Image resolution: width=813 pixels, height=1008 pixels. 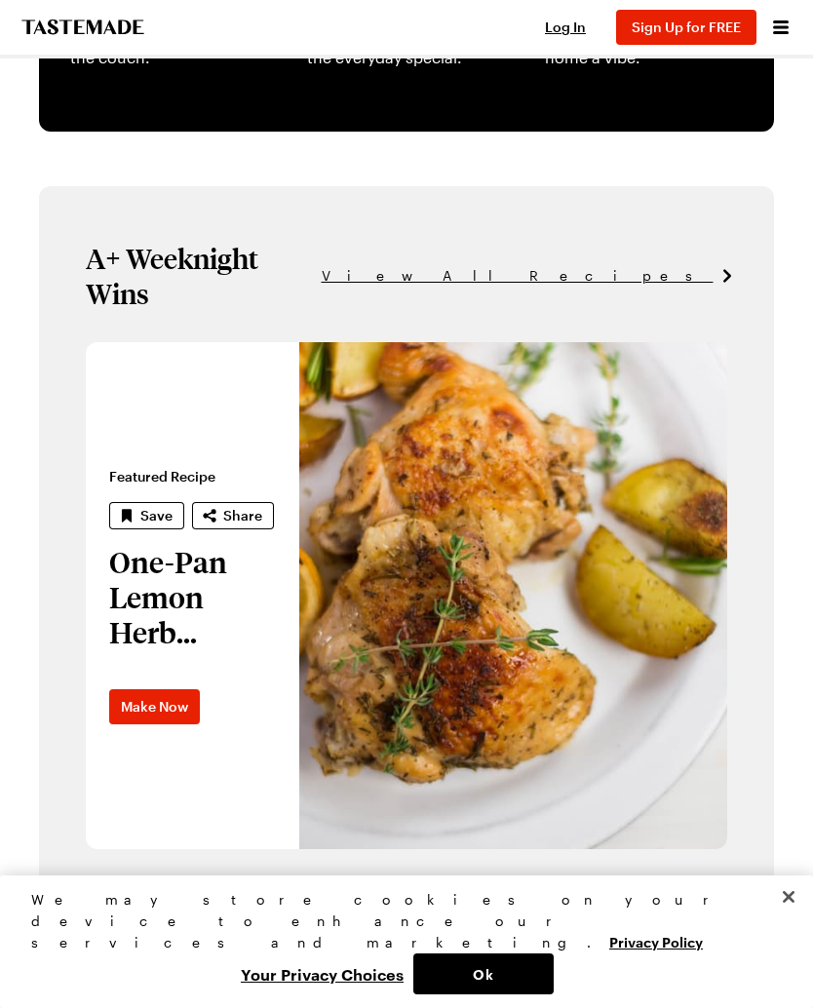 What do you see at coordinates (154, 707) in the screenshot?
I see `span: Make Now` at bounding box center [154, 707].